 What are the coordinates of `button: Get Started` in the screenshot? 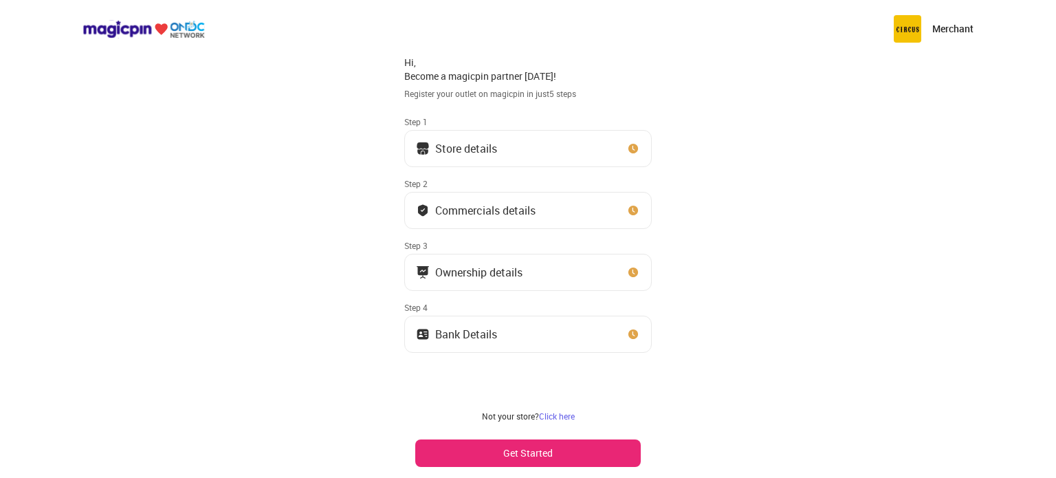 It's located at (528, 453).